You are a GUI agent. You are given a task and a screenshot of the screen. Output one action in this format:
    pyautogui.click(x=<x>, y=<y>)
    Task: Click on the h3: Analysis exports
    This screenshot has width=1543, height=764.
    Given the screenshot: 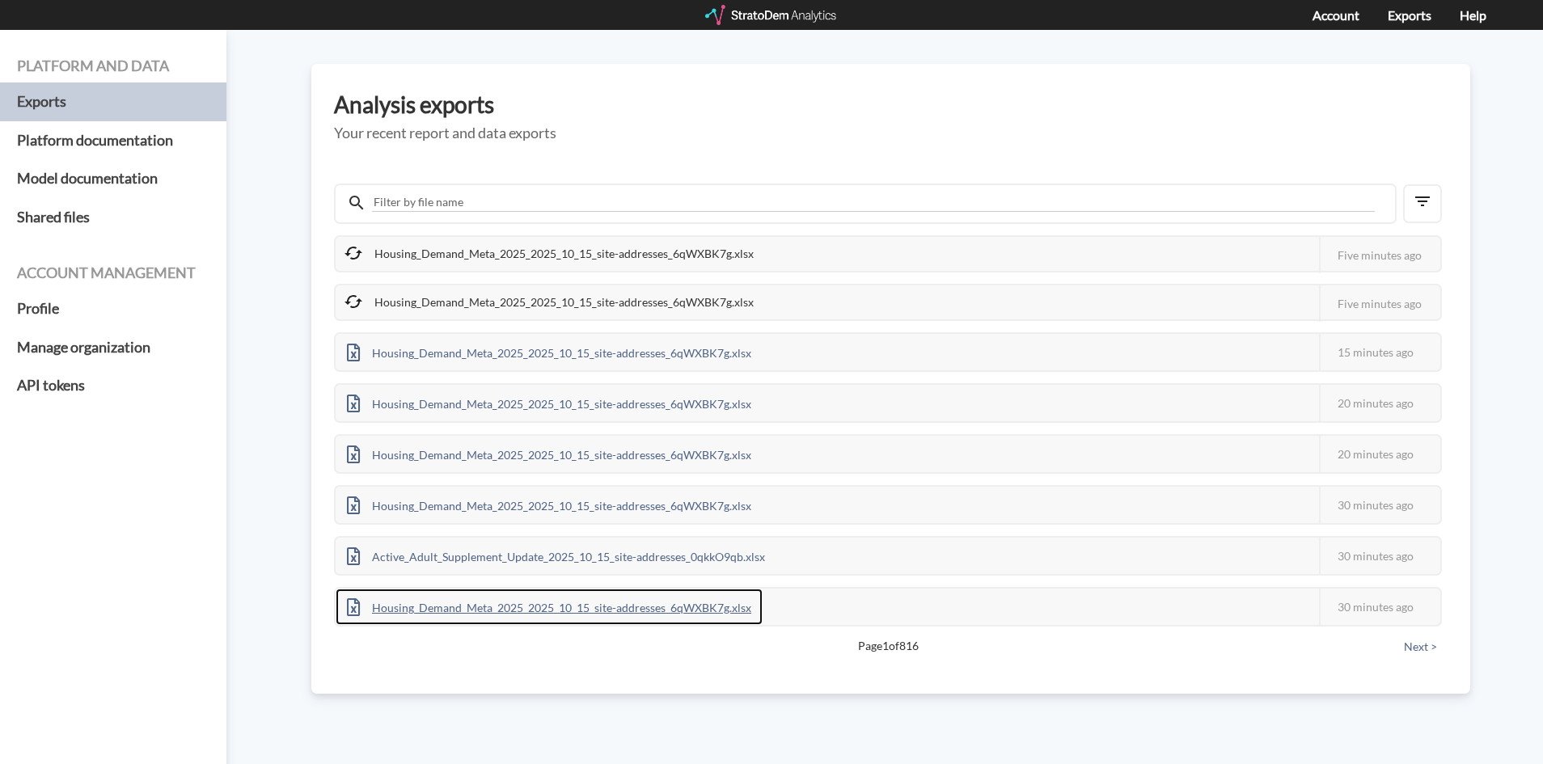 What is the action you would take?
    pyautogui.click(x=890, y=104)
    